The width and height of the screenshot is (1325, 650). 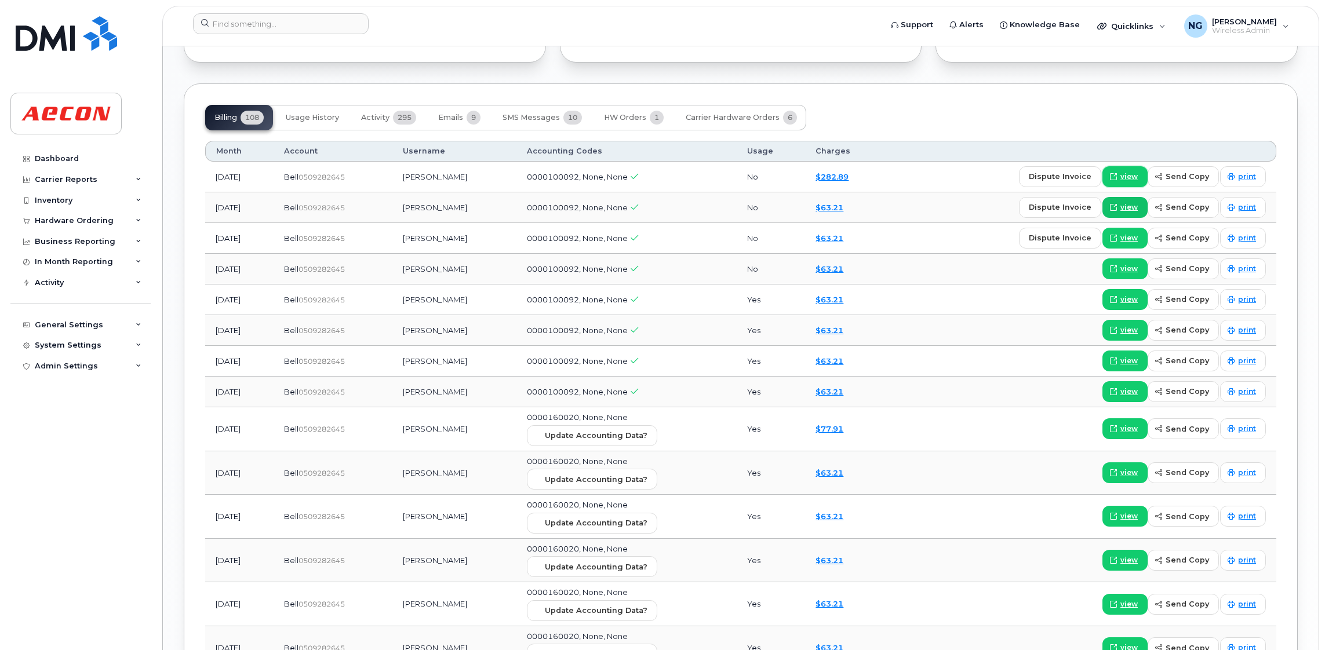 I want to click on span: Wireless Admin, so click(x=1244, y=31).